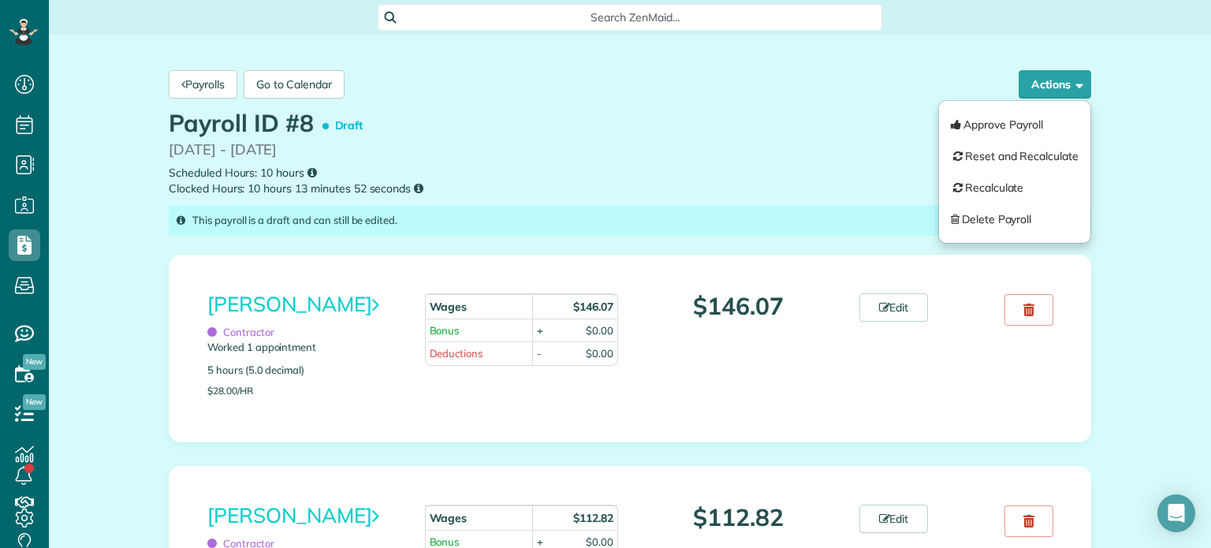  Describe the element at coordinates (304, 370) in the screenshot. I see `p: 5 hours (5.0 decimal)` at that location.